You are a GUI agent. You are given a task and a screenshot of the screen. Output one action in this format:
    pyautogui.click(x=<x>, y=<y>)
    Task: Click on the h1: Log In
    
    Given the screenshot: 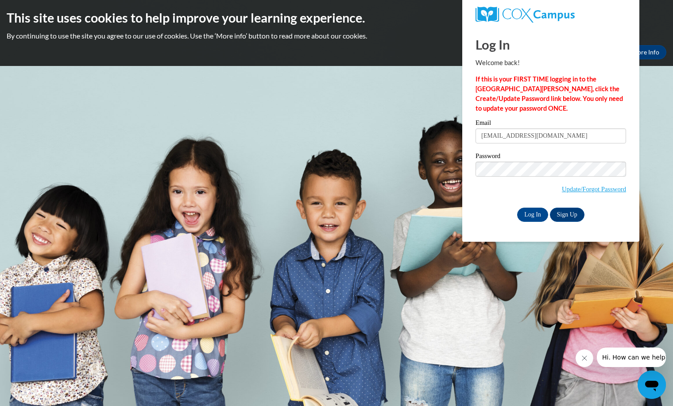 What is the action you would take?
    pyautogui.click(x=551, y=44)
    